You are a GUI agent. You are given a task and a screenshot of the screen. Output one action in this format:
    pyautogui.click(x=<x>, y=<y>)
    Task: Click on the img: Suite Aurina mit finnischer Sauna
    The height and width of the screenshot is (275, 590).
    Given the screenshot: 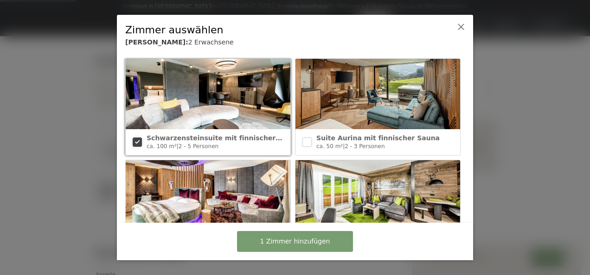 What is the action you would take?
    pyautogui.click(x=377, y=94)
    